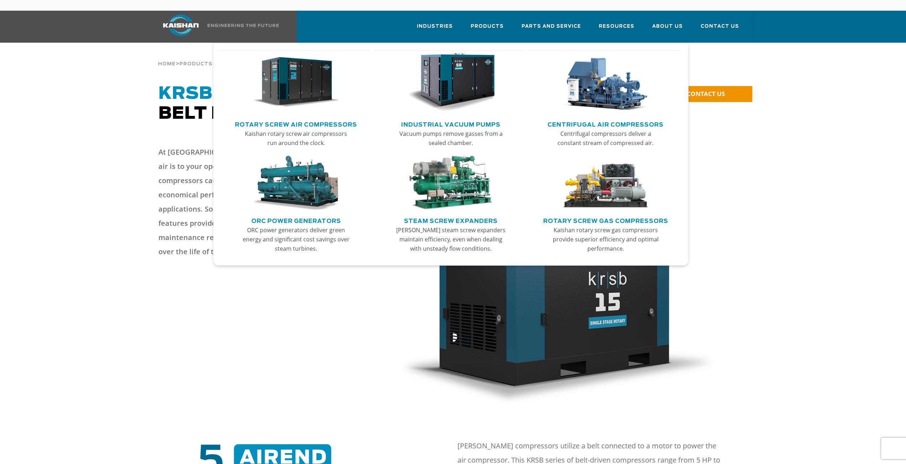  Describe the element at coordinates (719, 26) in the screenshot. I see `span: Contact Us` at that location.